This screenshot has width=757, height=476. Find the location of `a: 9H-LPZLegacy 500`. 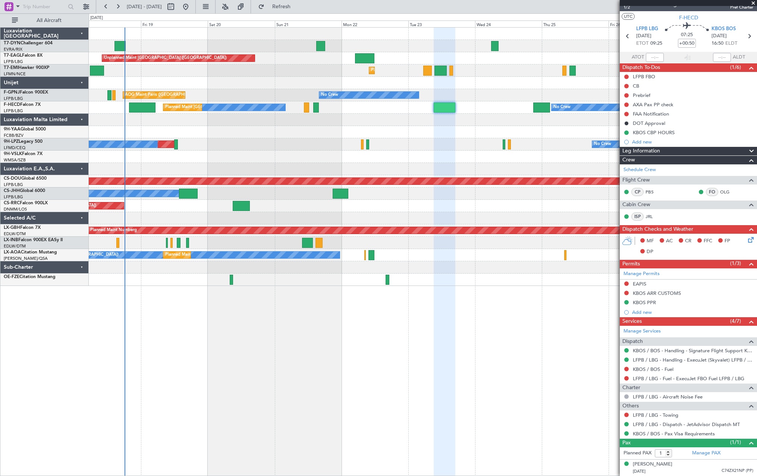

a: 9H-LPZLegacy 500 is located at coordinates (23, 142).